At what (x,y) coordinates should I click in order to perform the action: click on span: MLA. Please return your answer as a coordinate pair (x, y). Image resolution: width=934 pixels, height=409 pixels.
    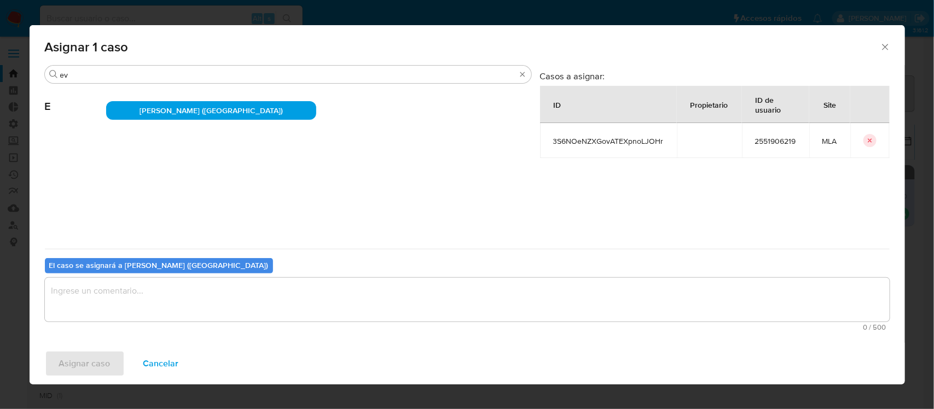
    Looking at the image, I should click on (830, 141).